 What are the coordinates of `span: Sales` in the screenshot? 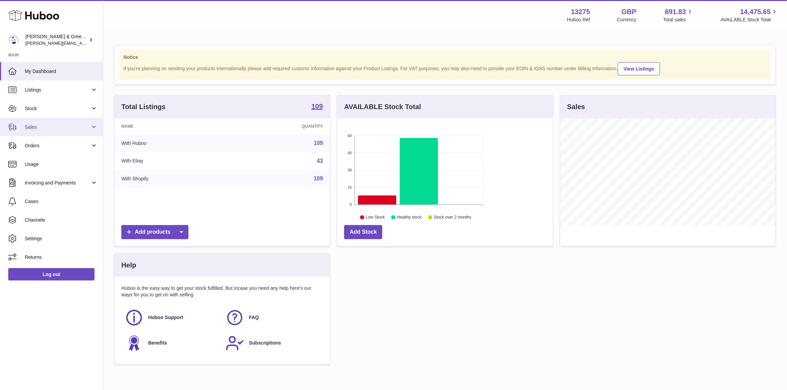 It's located at (57, 127).